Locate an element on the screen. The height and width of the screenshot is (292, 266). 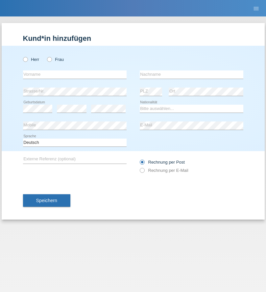
label: Herr is located at coordinates (31, 59).